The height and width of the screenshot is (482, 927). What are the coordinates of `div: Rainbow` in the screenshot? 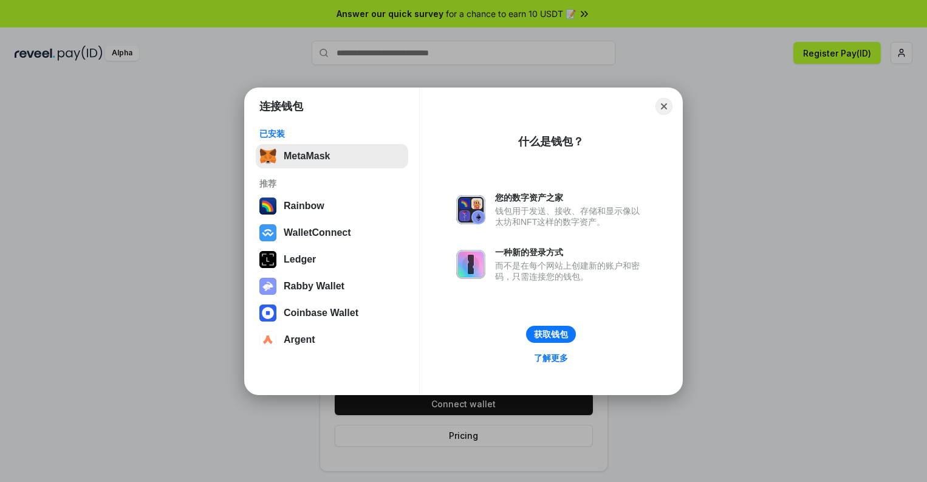 It's located at (304, 206).